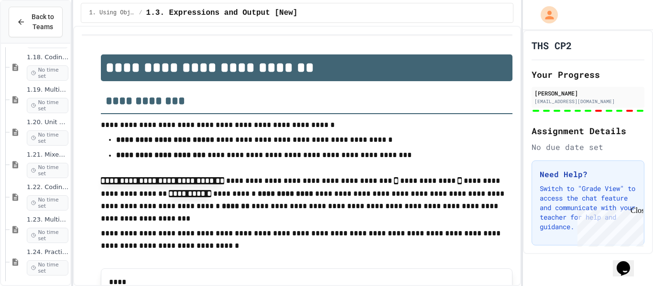 The height and width of the screenshot is (286, 653). I want to click on span: 1.24. Practice Test for Objects (1.12-1.14), so click(47, 252).